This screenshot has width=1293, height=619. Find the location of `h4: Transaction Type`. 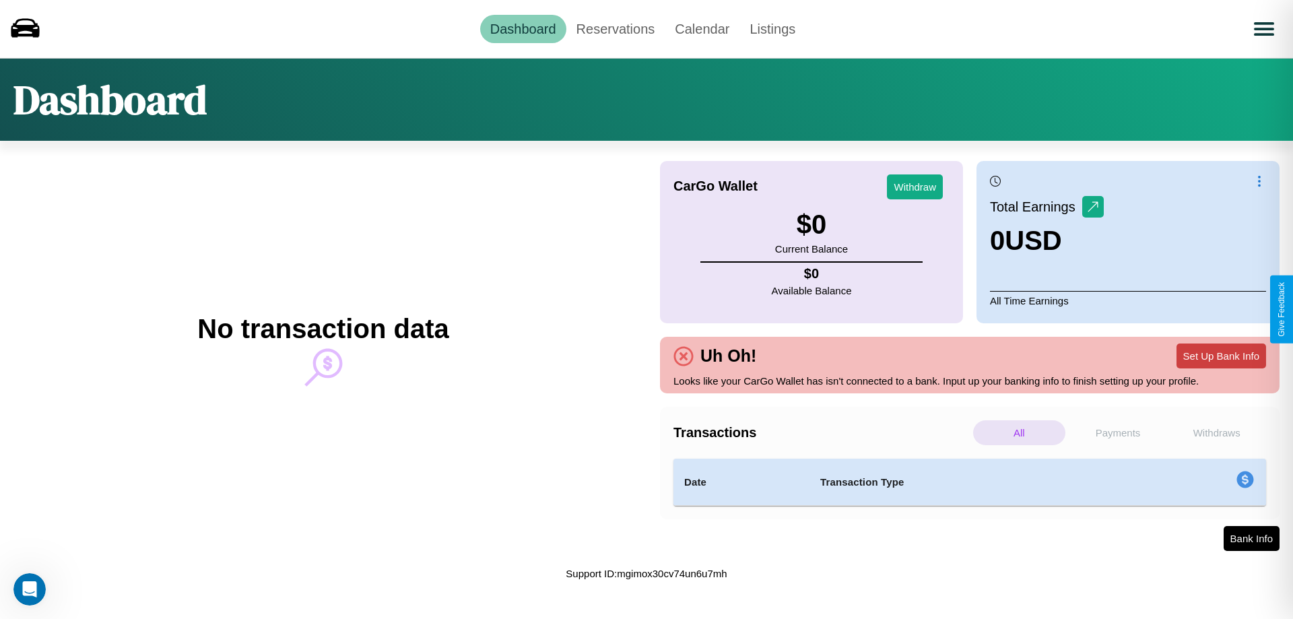

h4: Transaction Type is located at coordinates (973, 482).